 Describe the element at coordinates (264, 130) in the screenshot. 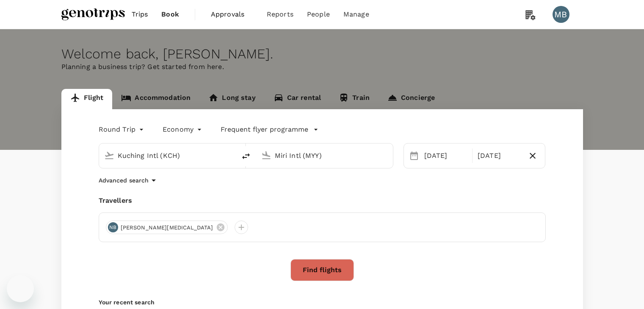

I see `p: Frequent flyer programme` at that location.